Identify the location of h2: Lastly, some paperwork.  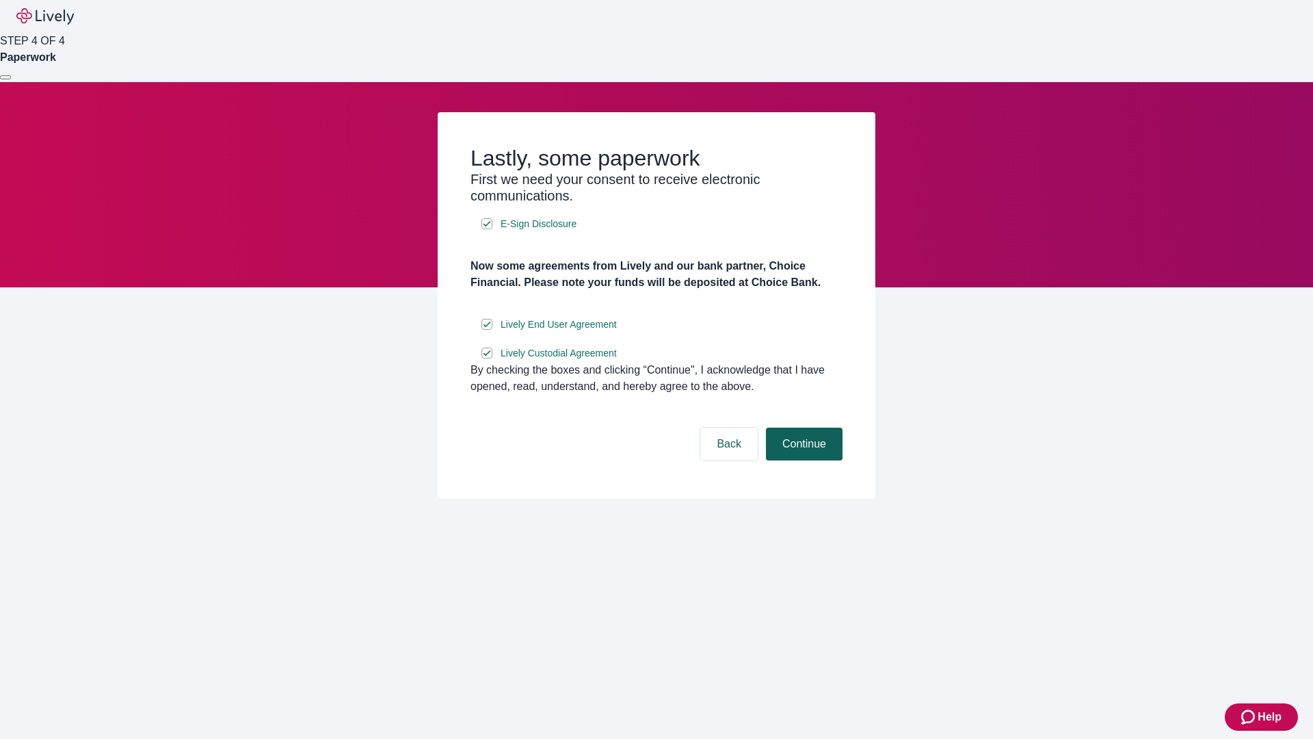
(657, 158).